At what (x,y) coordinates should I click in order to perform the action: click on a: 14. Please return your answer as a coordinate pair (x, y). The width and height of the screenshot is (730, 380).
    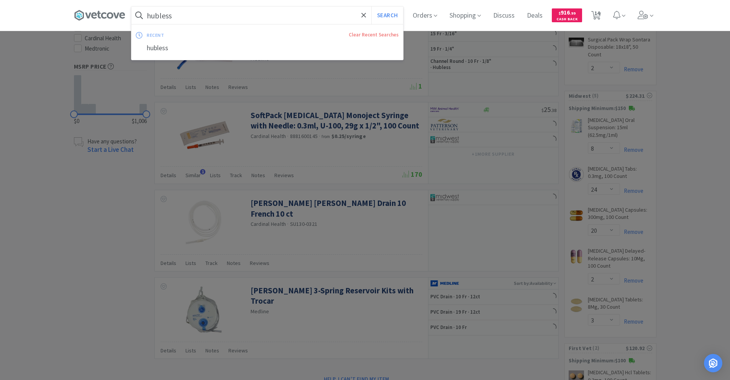
    Looking at the image, I should click on (596, 16).